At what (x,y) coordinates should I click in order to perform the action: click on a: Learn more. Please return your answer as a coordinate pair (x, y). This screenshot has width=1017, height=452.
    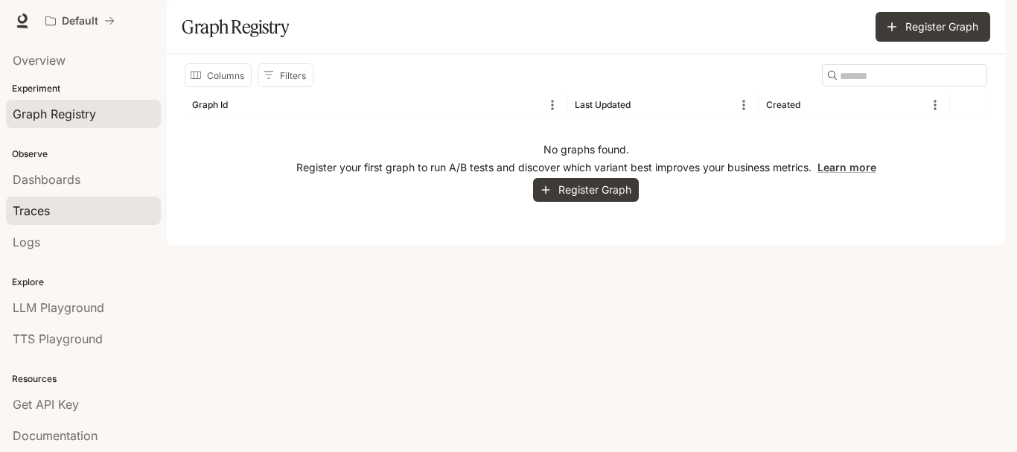
    Looking at the image, I should click on (847, 167).